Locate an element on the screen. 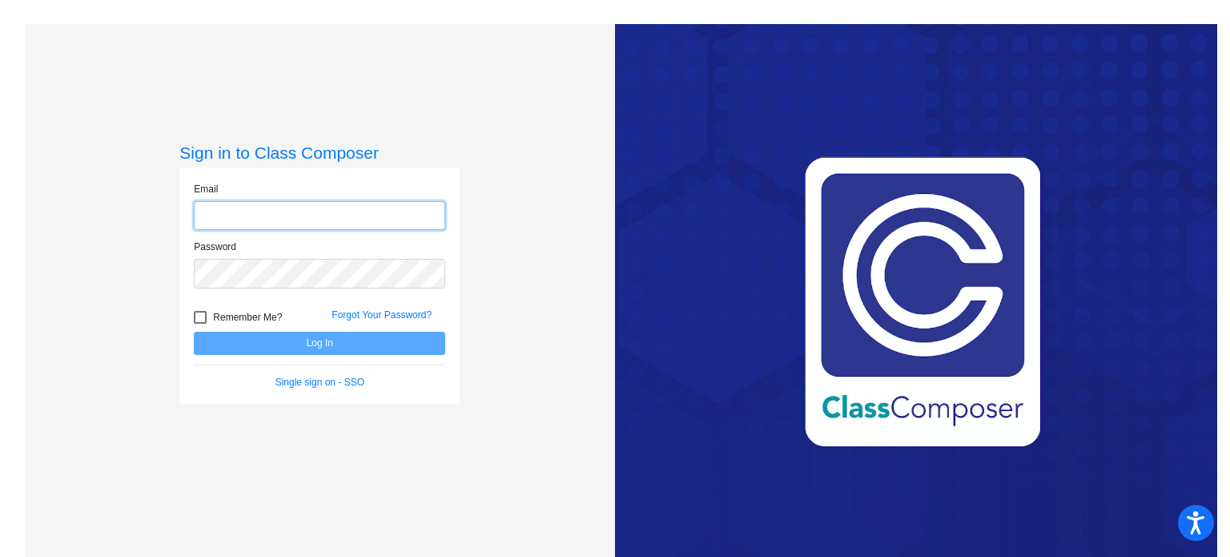 This screenshot has width=1230, height=557. button: Log In is located at coordinates (320, 343).